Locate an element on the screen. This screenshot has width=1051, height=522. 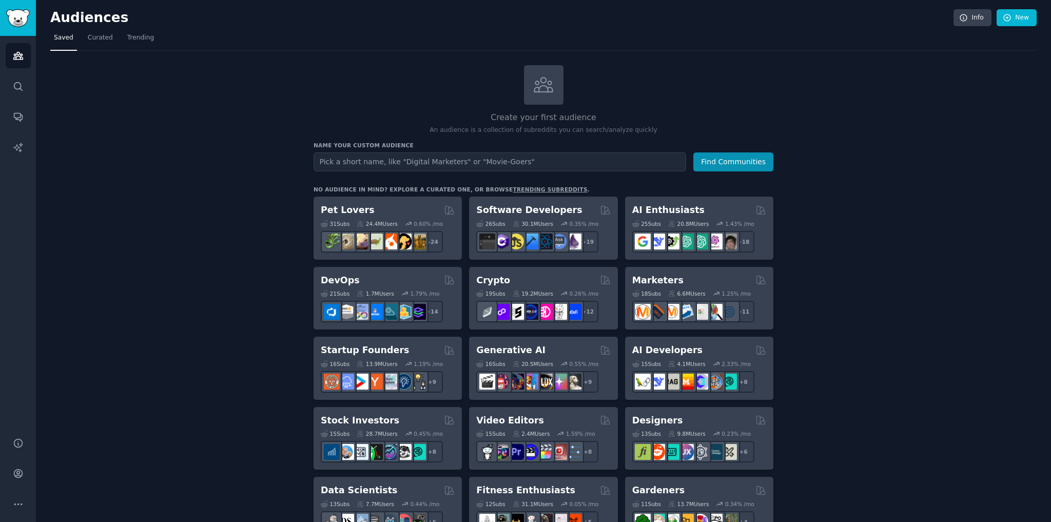
img: EntrepreneurRideAlong is located at coordinates (332, 381).